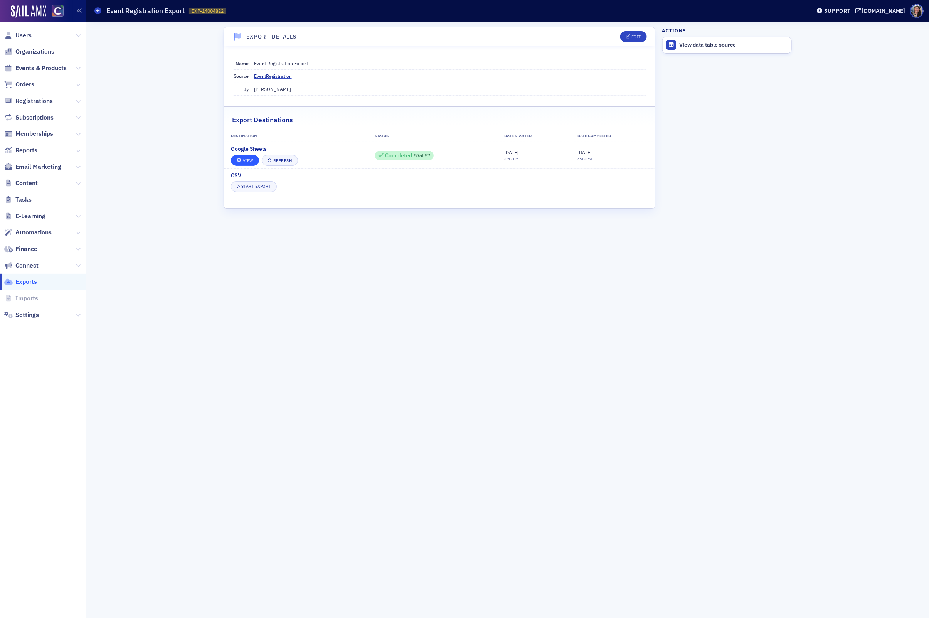 The width and height of the screenshot is (929, 618). I want to click on a: SailAMX, so click(29, 12).